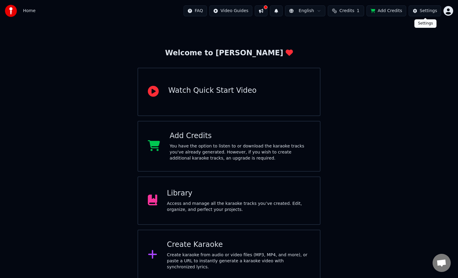 This screenshot has width=458, height=278. I want to click on div: Library, so click(238, 194).